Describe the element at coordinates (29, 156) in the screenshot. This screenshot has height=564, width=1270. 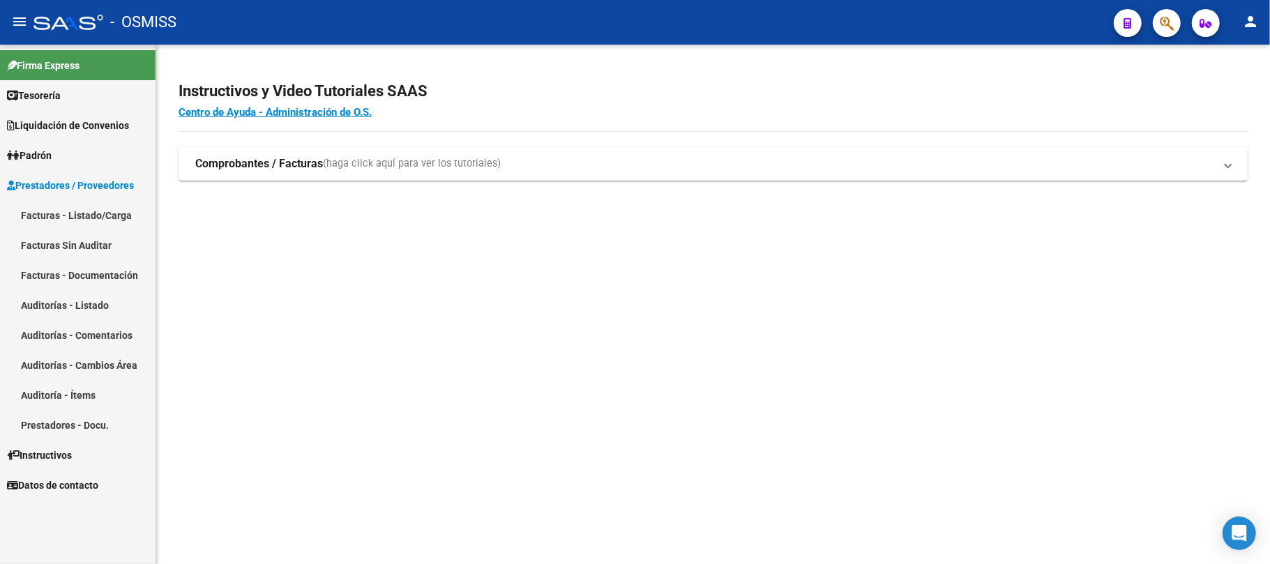
I see `span: Padrón` at that location.